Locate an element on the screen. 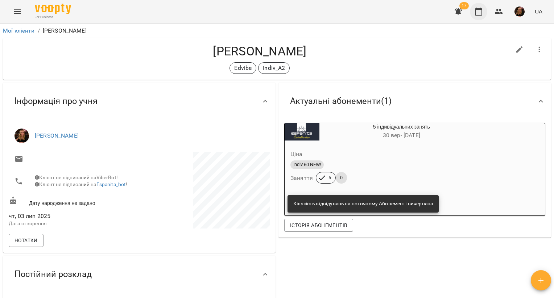 This screenshot has height=302, width=554. div: Інформація про учня is located at coordinates (139, 101).